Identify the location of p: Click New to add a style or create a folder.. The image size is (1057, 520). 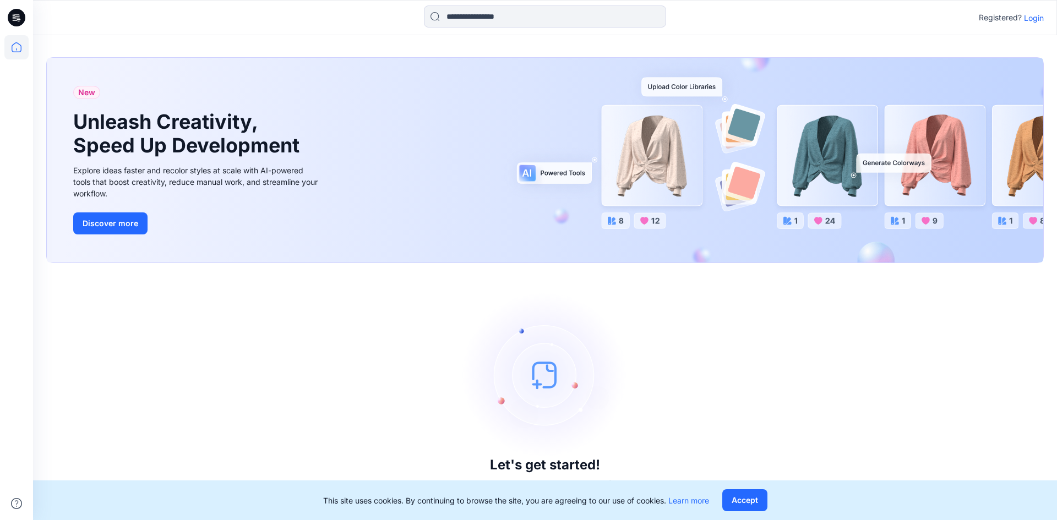
(545, 484).